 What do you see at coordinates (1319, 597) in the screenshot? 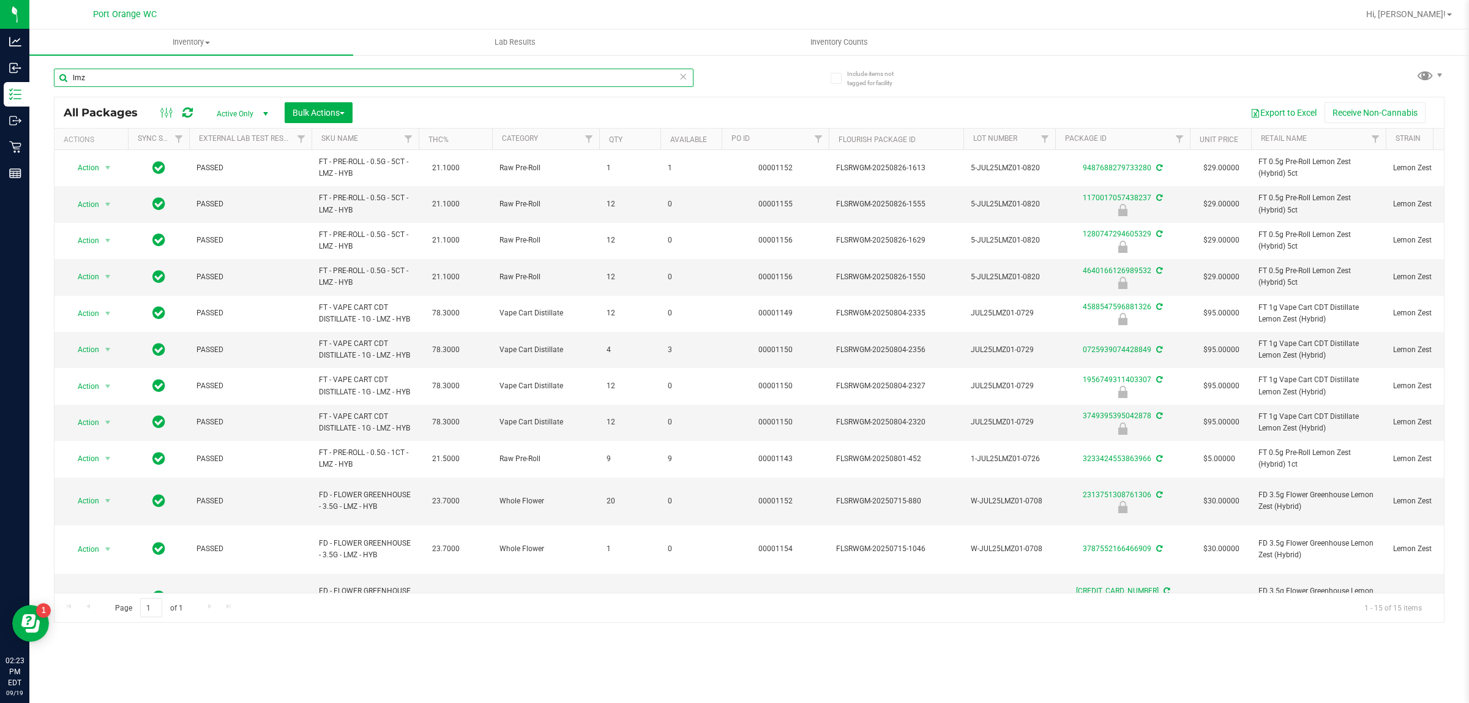
I see `span: FD 3.5g Flower Greenhouse Lemon Zest (Hybrid)` at bounding box center [1319, 597].